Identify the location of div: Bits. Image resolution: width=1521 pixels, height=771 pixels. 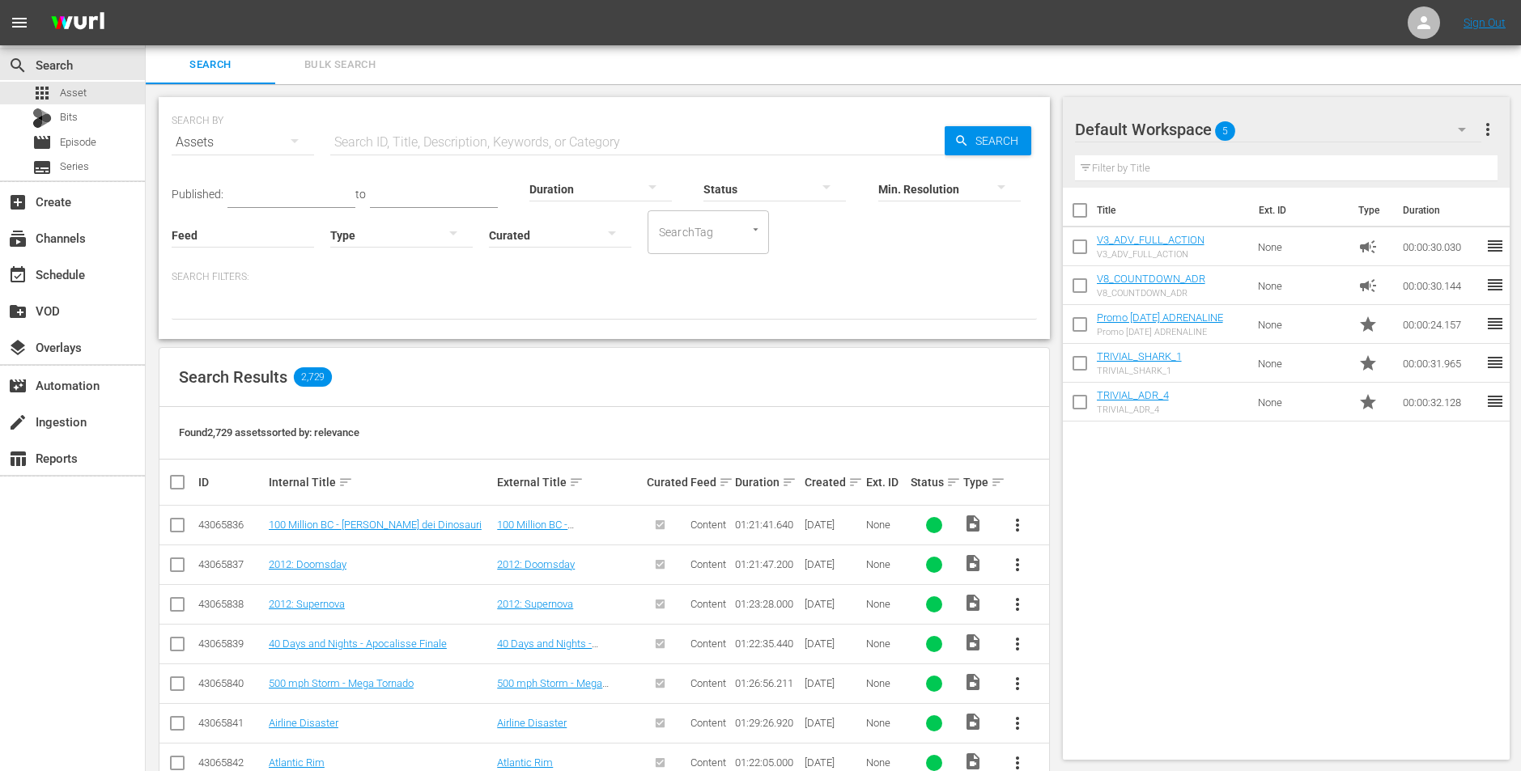
(42, 118).